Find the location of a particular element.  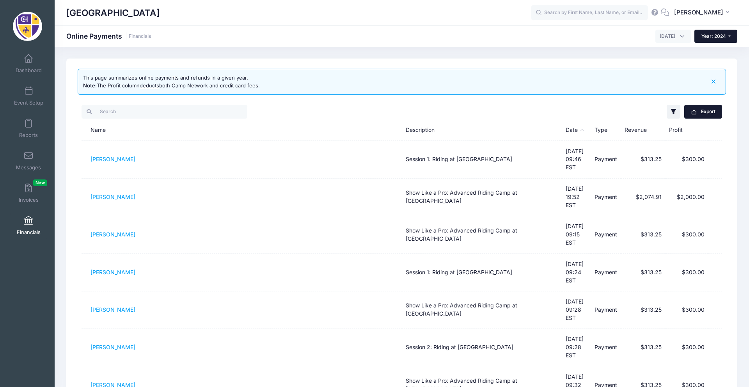

a: Reports is located at coordinates (28, 128).